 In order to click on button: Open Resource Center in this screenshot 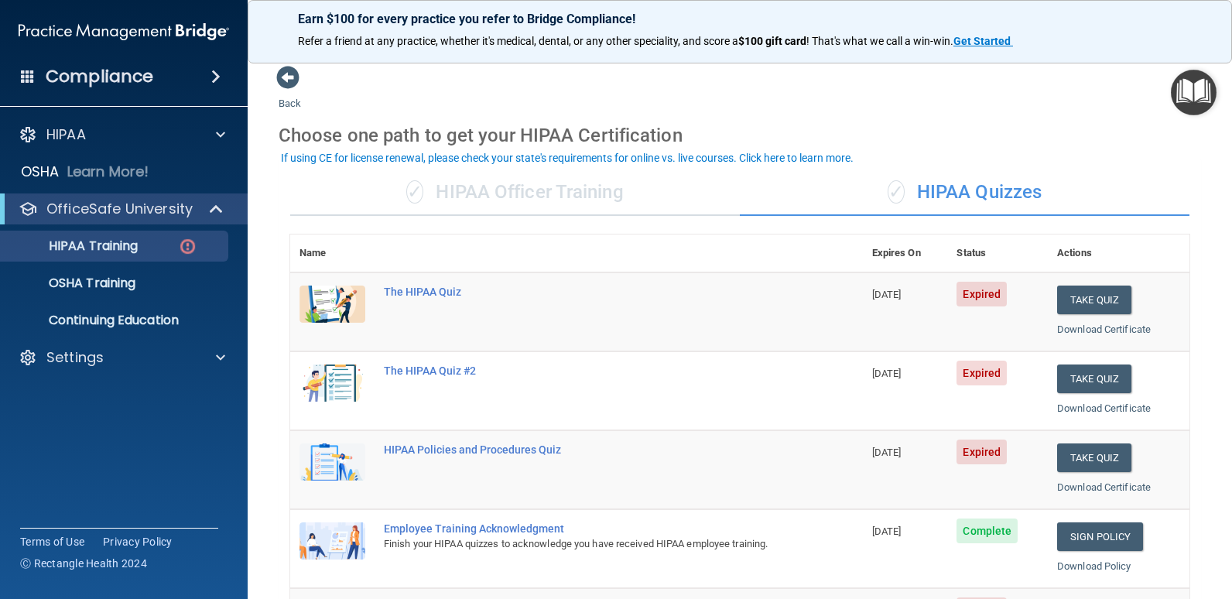, I will do `click(1194, 92)`.